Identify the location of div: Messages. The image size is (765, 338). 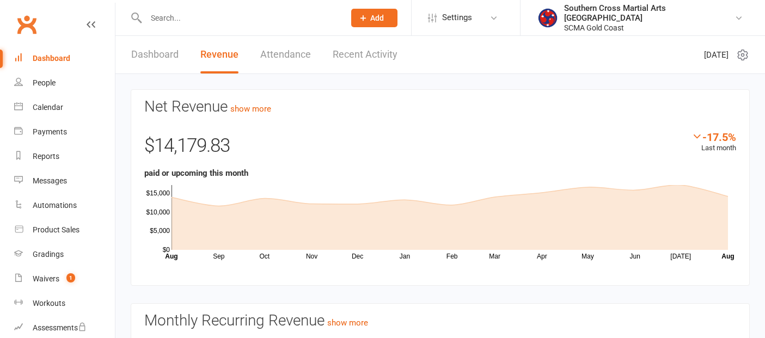
(50, 181).